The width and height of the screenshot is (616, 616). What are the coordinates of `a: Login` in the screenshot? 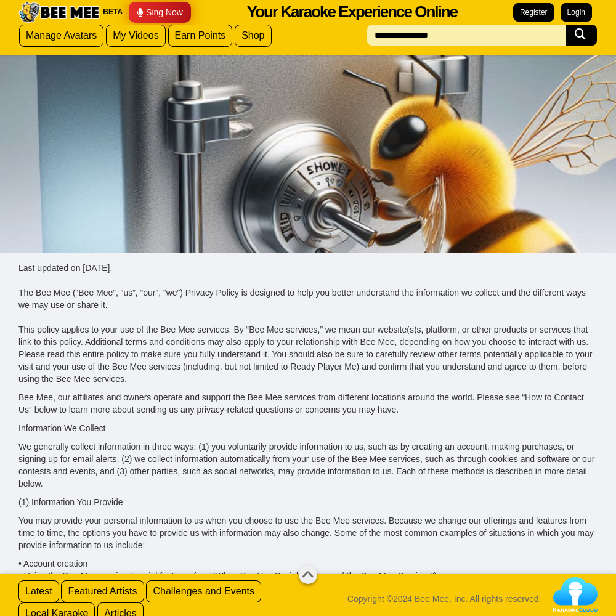 It's located at (576, 12).